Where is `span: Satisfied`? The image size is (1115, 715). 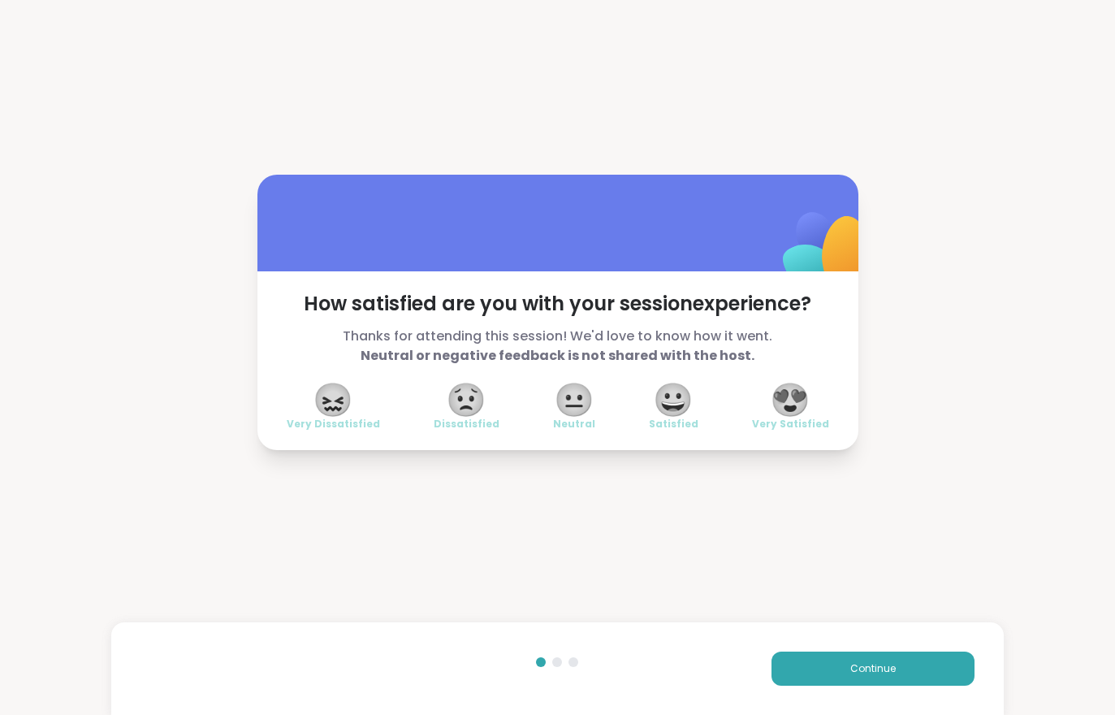 span: Satisfied is located at coordinates (673, 424).